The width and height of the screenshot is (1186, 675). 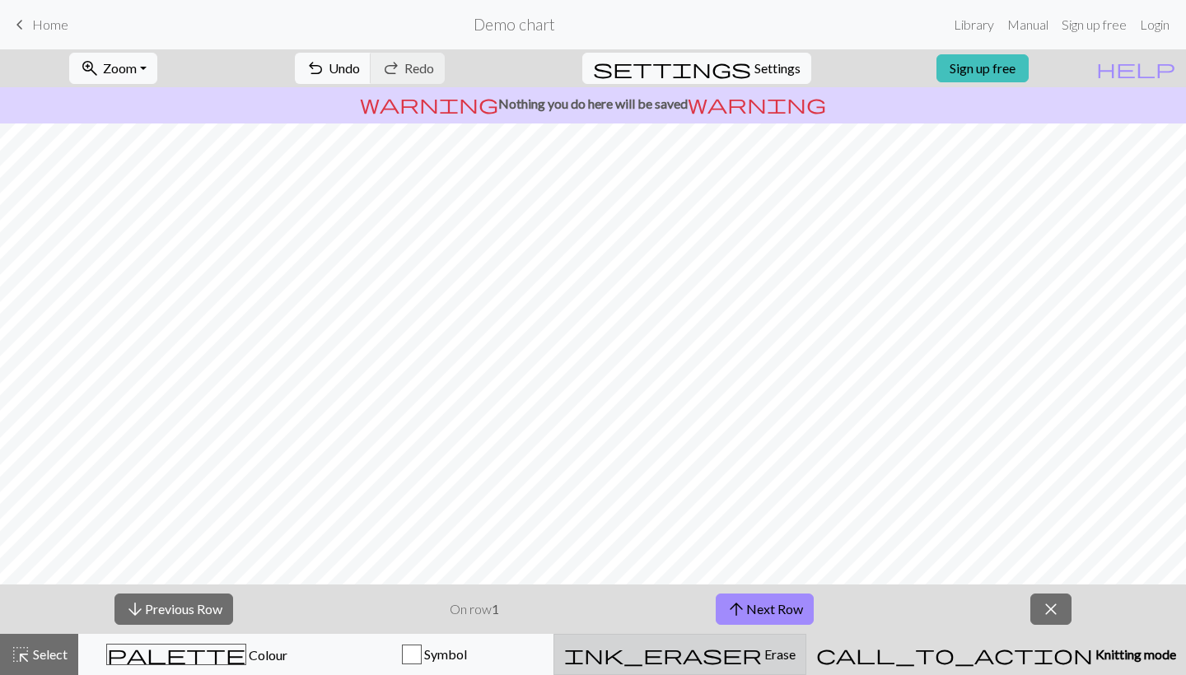 I want to click on button: Symbol, so click(x=435, y=655).